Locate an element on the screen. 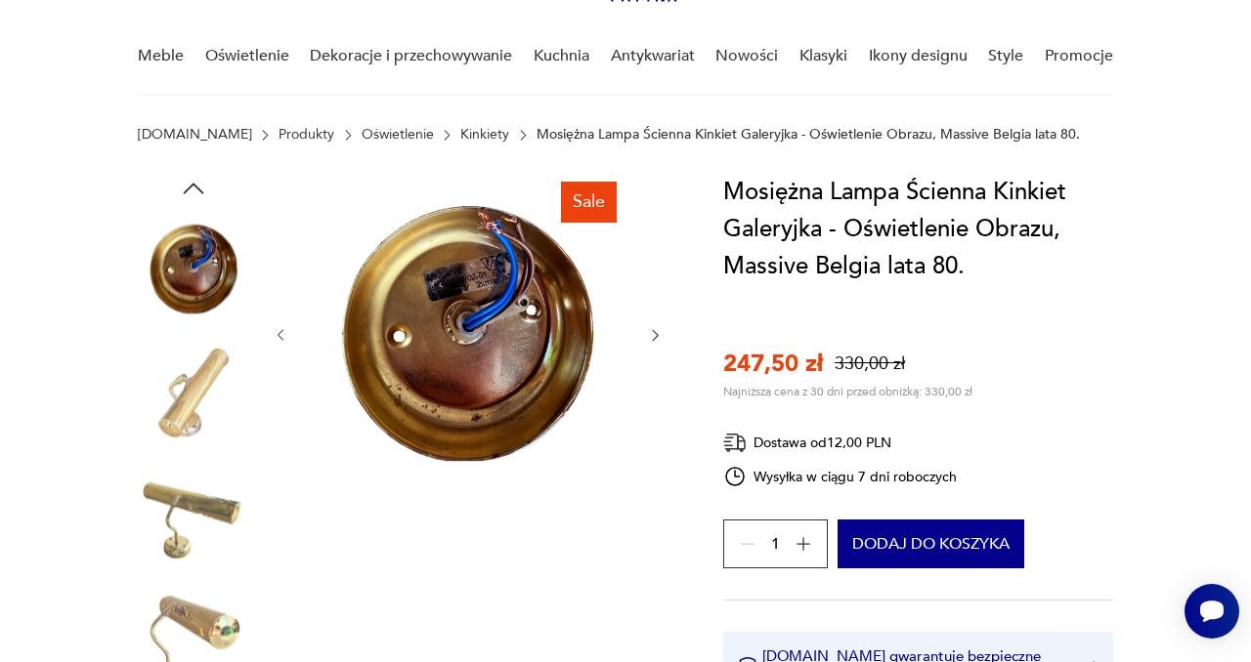 Image resolution: width=1251 pixels, height=662 pixels. p: Mosiężna Lampa Ścienna Kinkiet Galeryjka - Oświetlenie Obrazu, Massive Belgia lata 80. is located at coordinates (808, 135).